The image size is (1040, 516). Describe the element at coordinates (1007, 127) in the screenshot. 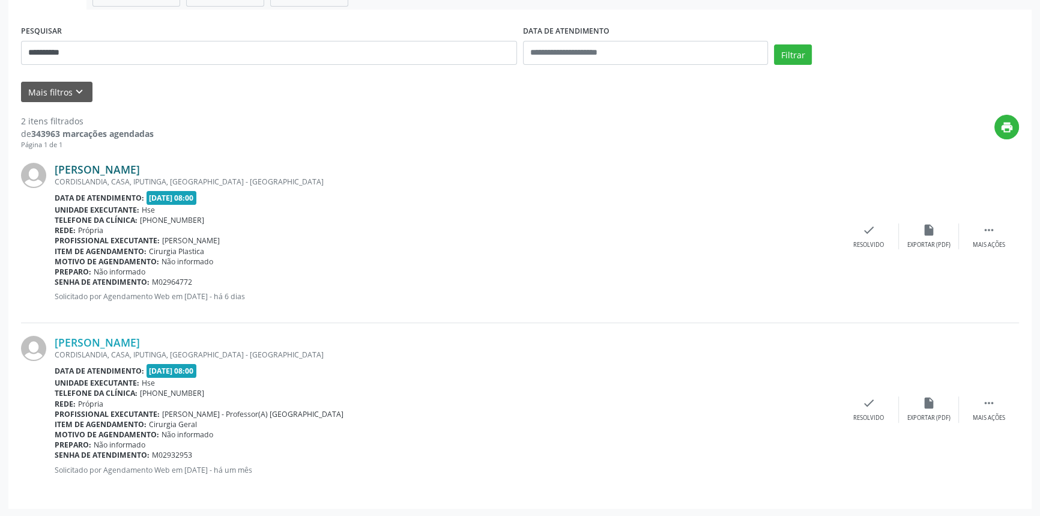

I see `i: print` at that location.